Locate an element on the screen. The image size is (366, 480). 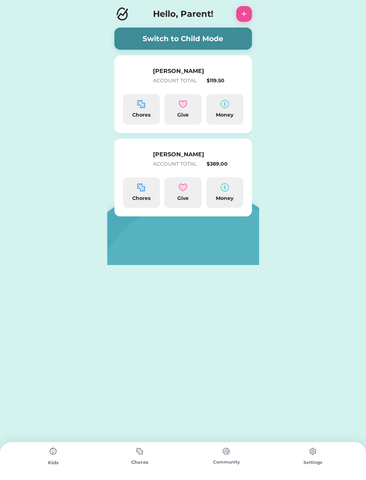
img: Logo.svg is located at coordinates (122, 14).